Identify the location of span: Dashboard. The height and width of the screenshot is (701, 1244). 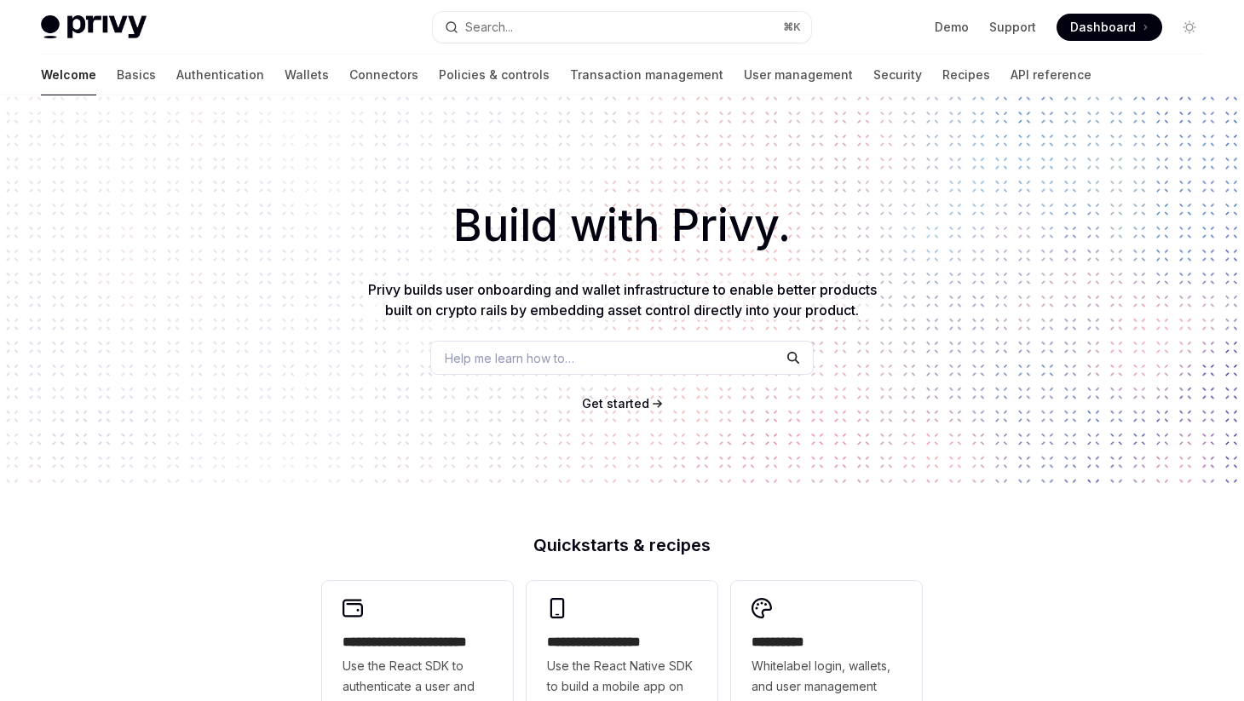
(1102, 27).